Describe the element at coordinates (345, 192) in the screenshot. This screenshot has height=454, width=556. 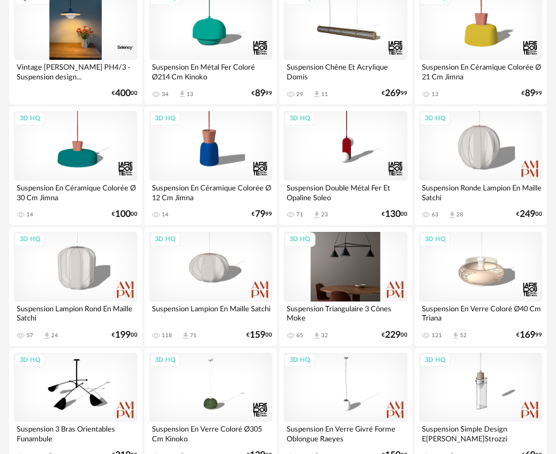
I see `div: Suspension Double Métal Fer Et Opaline Soleo` at that location.